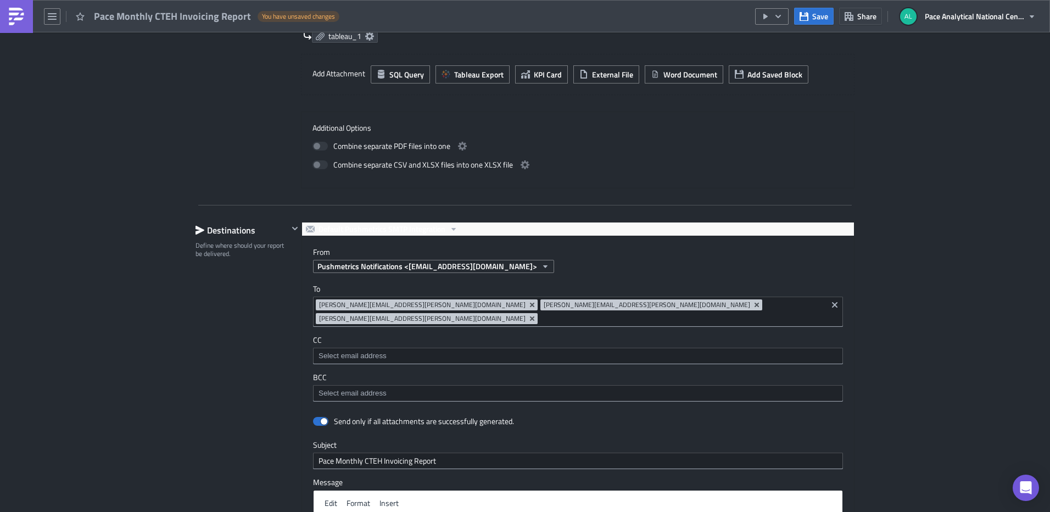 The height and width of the screenshot is (512, 1050). Describe the element at coordinates (835, 305) in the screenshot. I see `button: Clear selected items` at that location.